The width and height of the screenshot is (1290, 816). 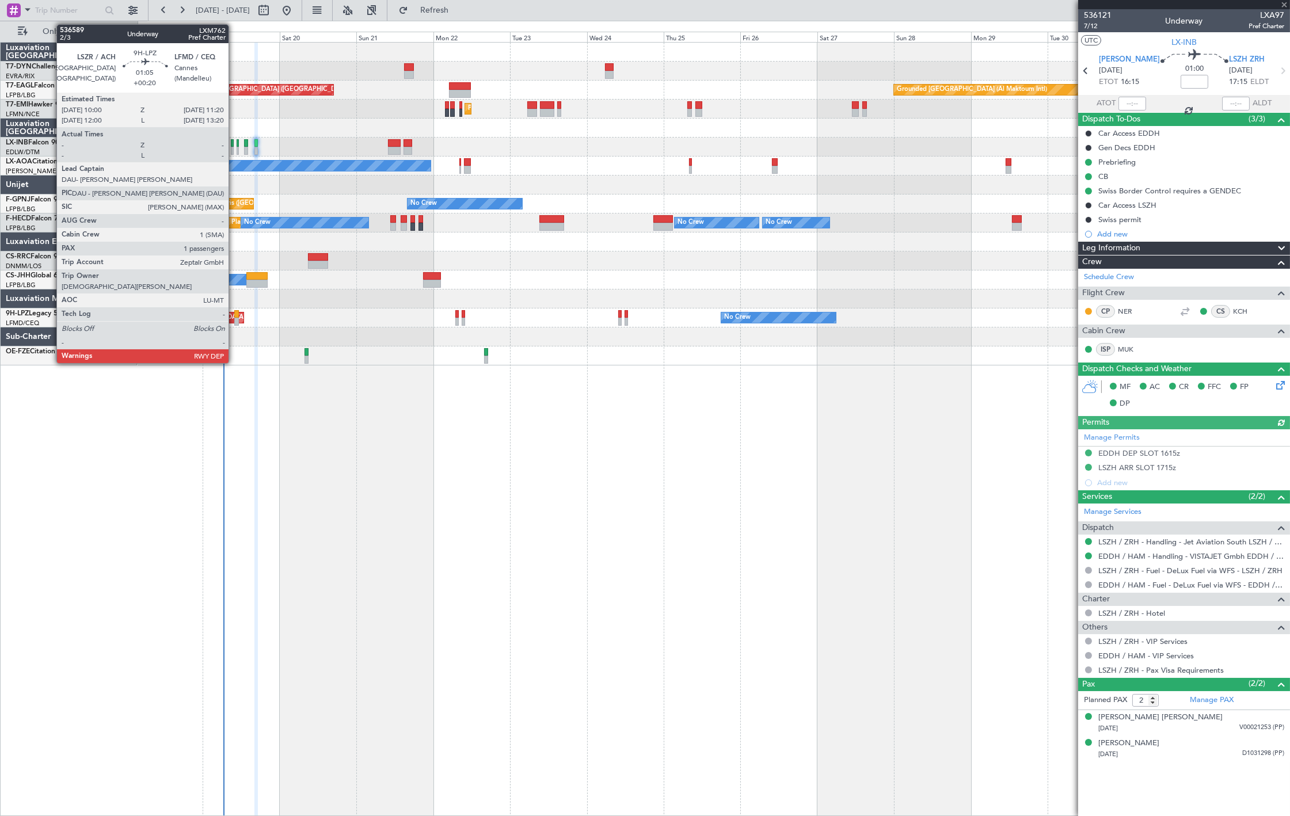 What do you see at coordinates (1262, 104) in the screenshot?
I see `span: ALDT` at bounding box center [1262, 104].